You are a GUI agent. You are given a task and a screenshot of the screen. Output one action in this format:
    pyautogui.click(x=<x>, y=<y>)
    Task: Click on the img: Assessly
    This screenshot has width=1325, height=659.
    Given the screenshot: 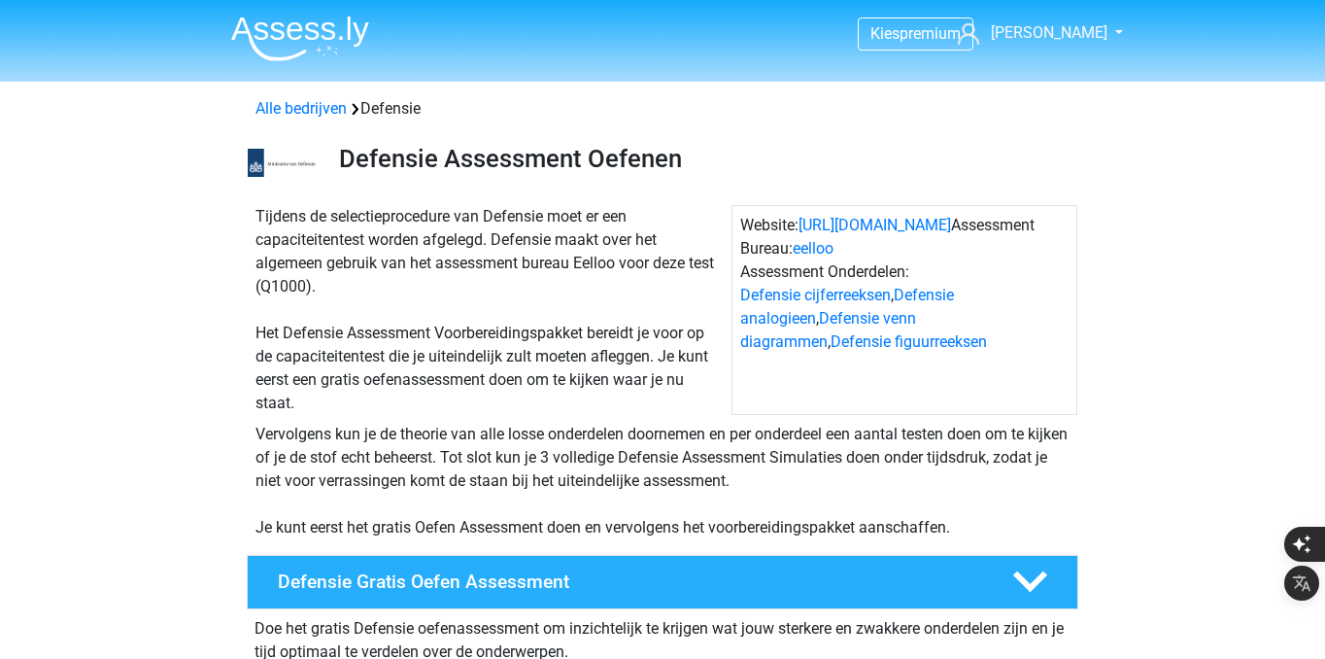 What is the action you would take?
    pyautogui.click(x=300, y=38)
    